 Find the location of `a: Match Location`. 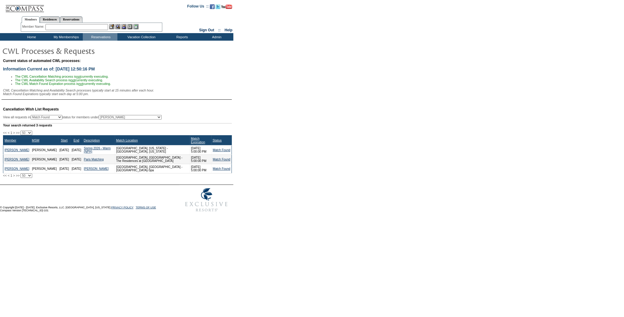

a: Match Location is located at coordinates (127, 140).